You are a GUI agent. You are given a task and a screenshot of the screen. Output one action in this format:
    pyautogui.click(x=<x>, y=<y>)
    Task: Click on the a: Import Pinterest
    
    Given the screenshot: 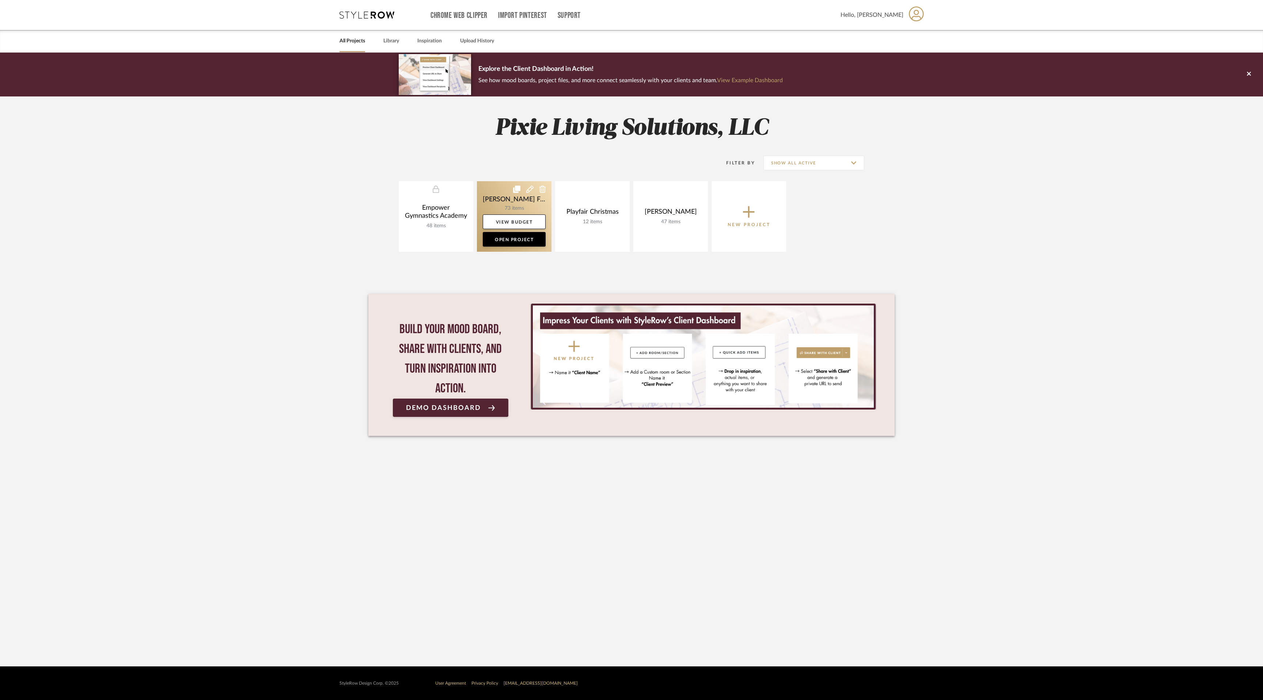 What is the action you would take?
    pyautogui.click(x=522, y=15)
    